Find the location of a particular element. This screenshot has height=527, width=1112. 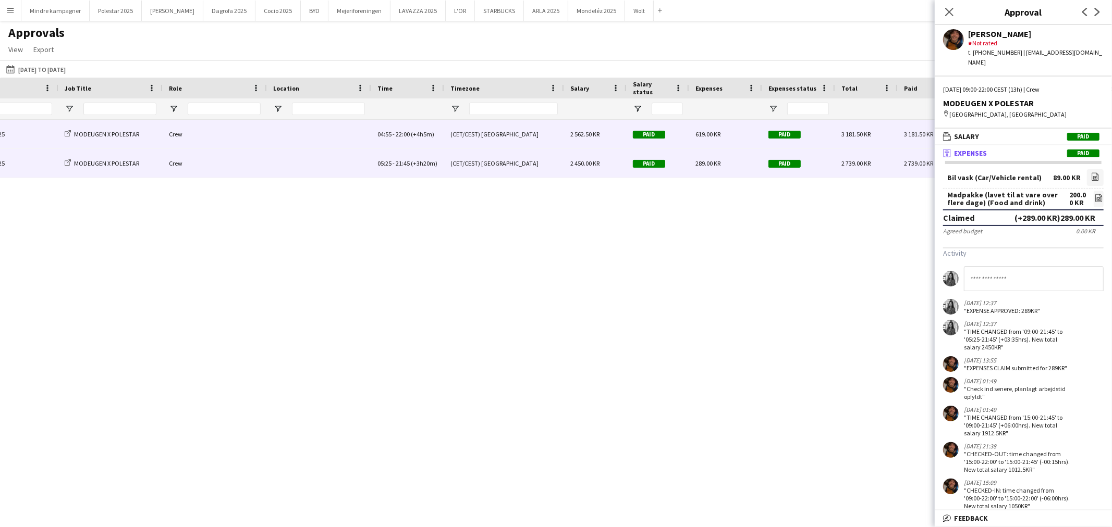

span: Job Title is located at coordinates (78, 88).